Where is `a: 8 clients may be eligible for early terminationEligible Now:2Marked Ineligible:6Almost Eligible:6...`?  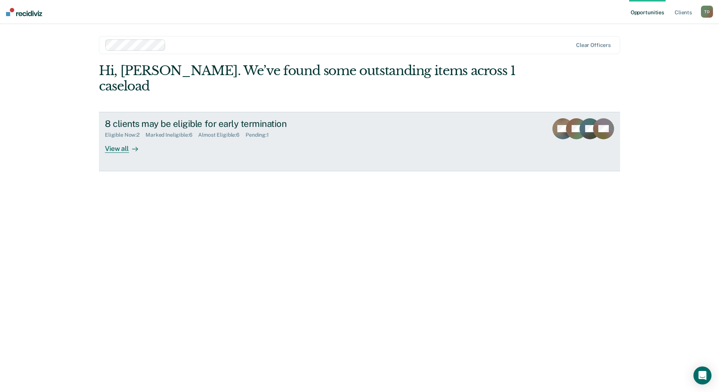 a: 8 clients may be eligible for early terminationEligible Now:2Marked Ineligible:6Almost Eligible:6... is located at coordinates (359, 142).